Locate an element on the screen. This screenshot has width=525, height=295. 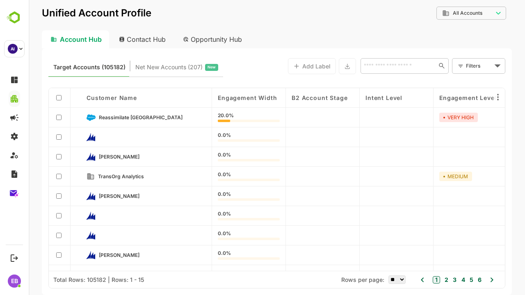
div: 20.0% is located at coordinates (220, 118).